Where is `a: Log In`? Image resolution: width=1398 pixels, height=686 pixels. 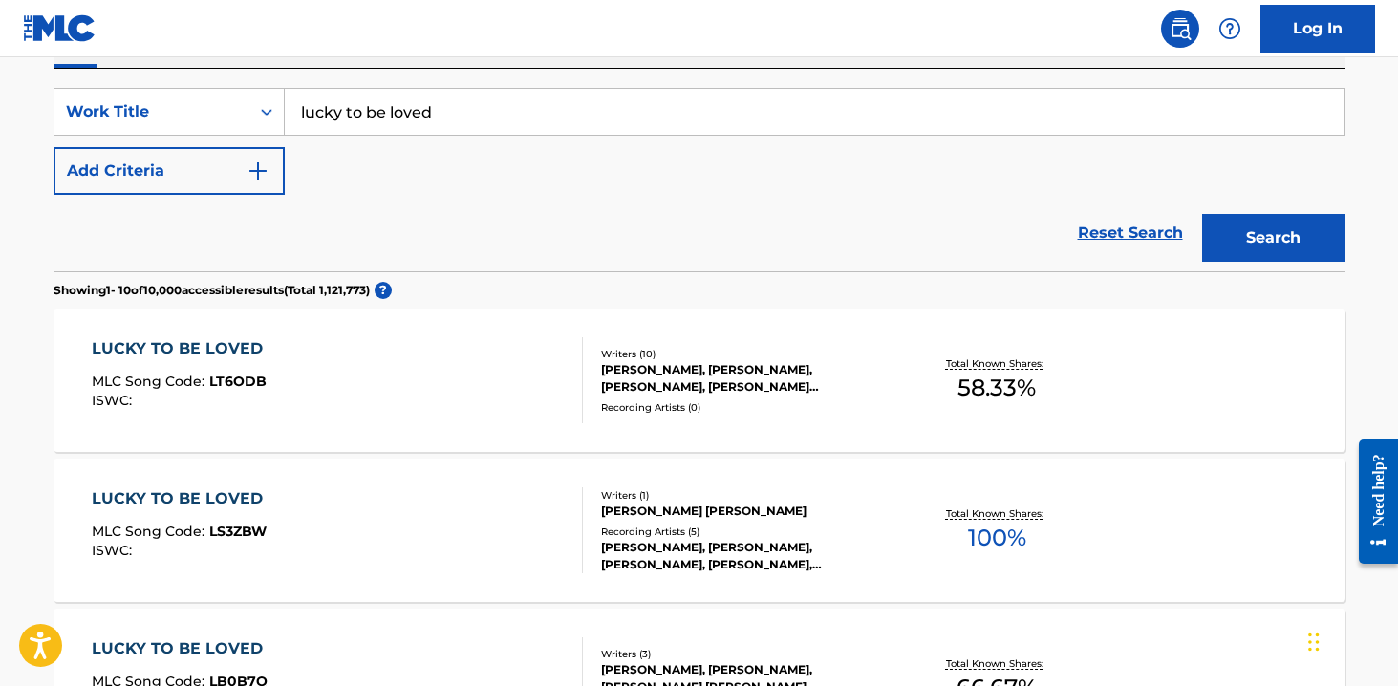 a: Log In is located at coordinates (1318, 29).